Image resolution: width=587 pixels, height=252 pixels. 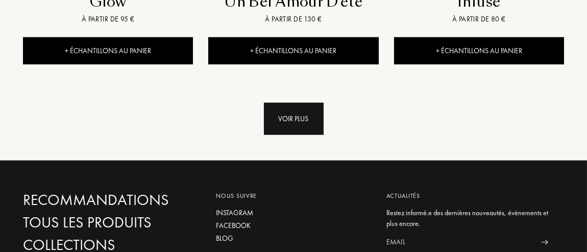 I want to click on a: Tous les produits, so click(x=108, y=222).